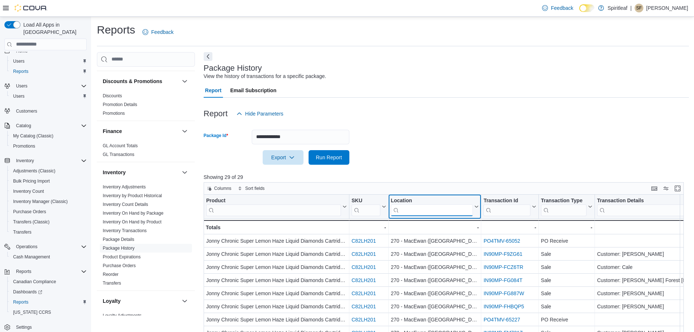 The width and height of the screenshot is (694, 332). Describe the element at coordinates (122, 315) in the screenshot. I see `span: Loyalty Adjustments` at that location.